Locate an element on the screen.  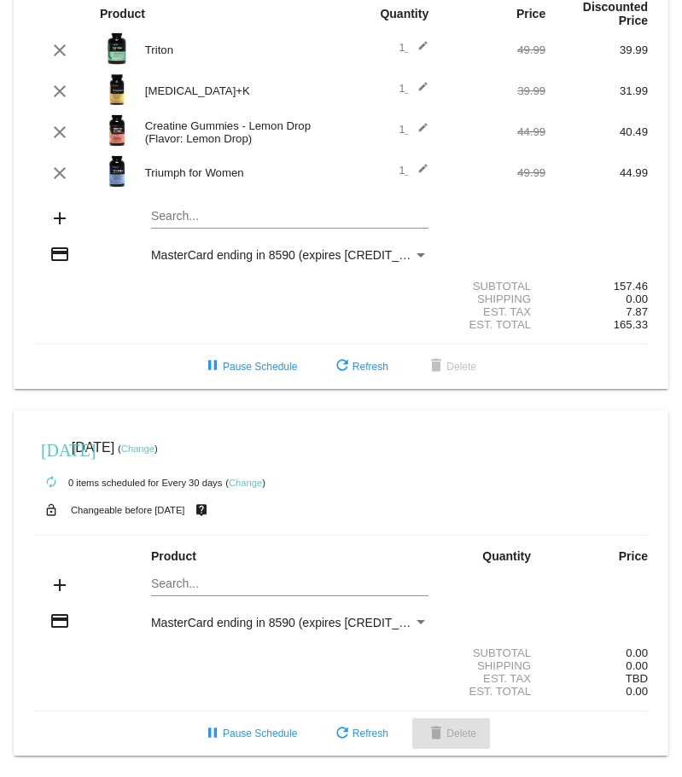
small: 0 items scheduled for Every 30 days is located at coordinates (128, 483).